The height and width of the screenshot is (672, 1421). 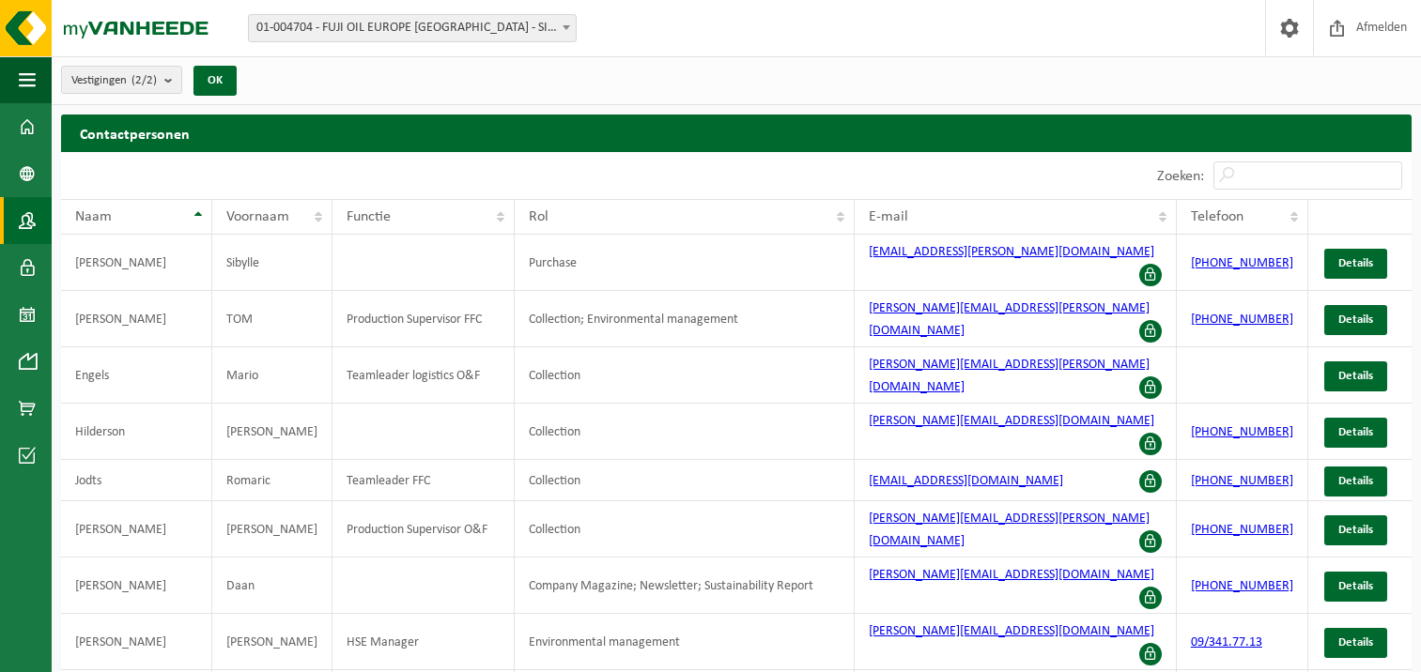 I want to click on td: Purchase, so click(x=685, y=263).